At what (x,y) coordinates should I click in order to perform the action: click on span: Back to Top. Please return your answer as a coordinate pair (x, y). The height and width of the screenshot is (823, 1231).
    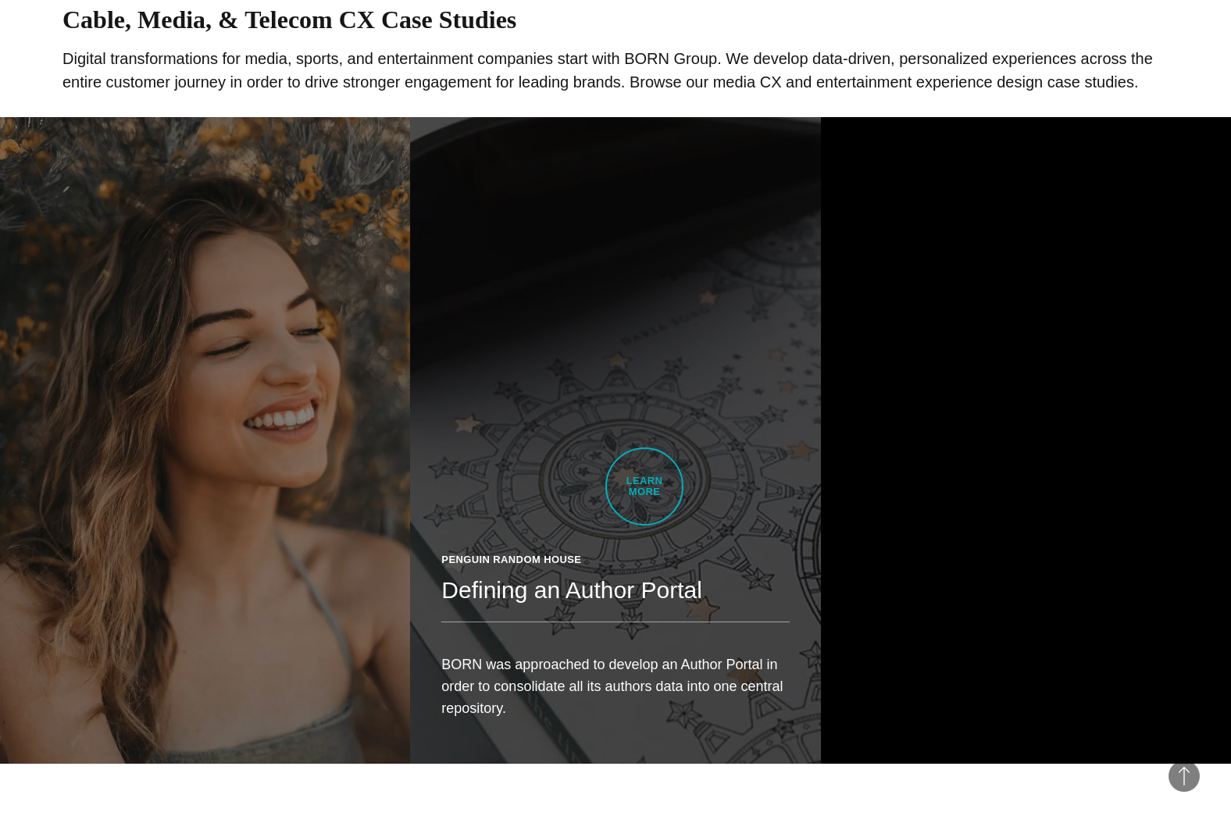
    Looking at the image, I should click on (1184, 776).